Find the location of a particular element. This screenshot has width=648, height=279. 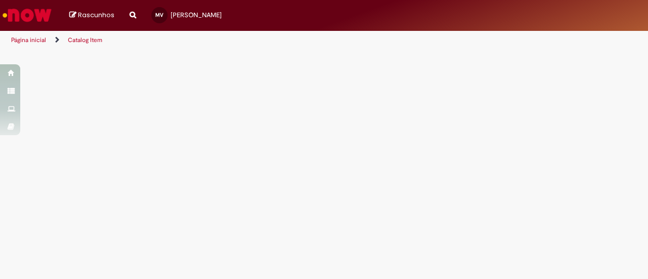

img: ServiceNow is located at coordinates (27, 15).